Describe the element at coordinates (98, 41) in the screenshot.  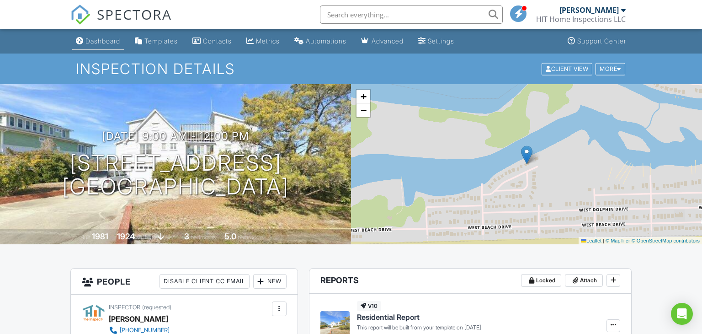
I see `a: Dashboard` at that location.